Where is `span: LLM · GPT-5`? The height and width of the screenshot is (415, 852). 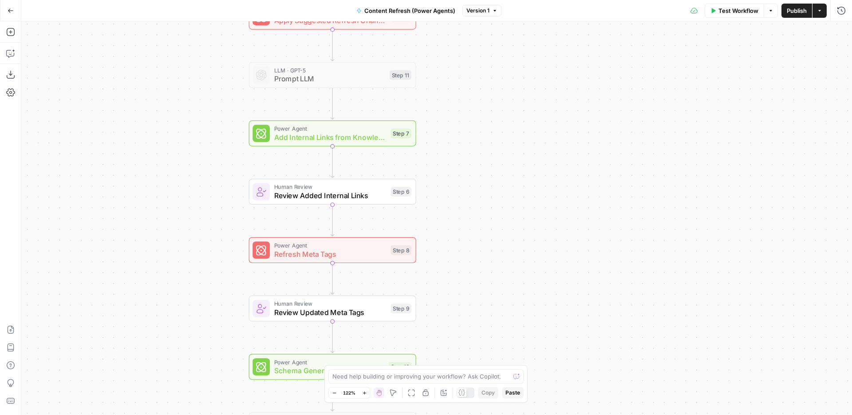
span: LLM · GPT-5 is located at coordinates (330, 70).